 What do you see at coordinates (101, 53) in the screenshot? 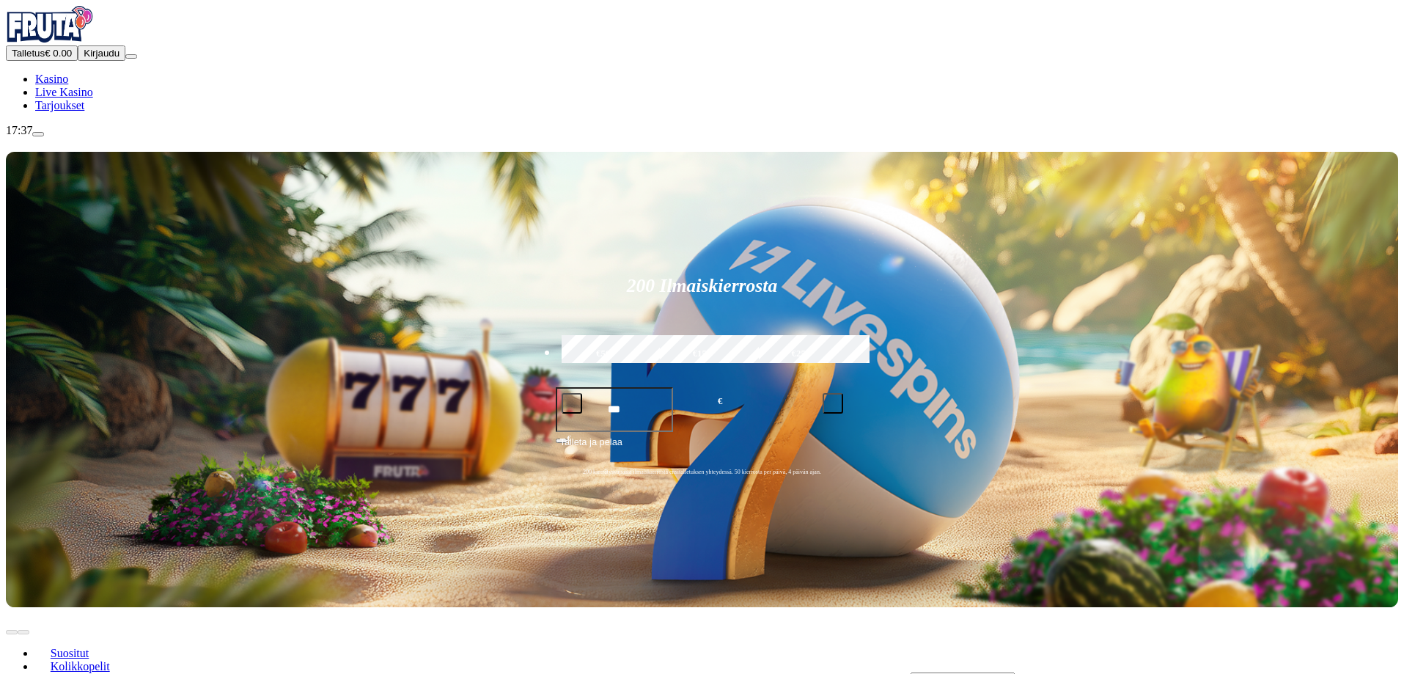
I see `button: Kirjaudu` at bounding box center [101, 53].